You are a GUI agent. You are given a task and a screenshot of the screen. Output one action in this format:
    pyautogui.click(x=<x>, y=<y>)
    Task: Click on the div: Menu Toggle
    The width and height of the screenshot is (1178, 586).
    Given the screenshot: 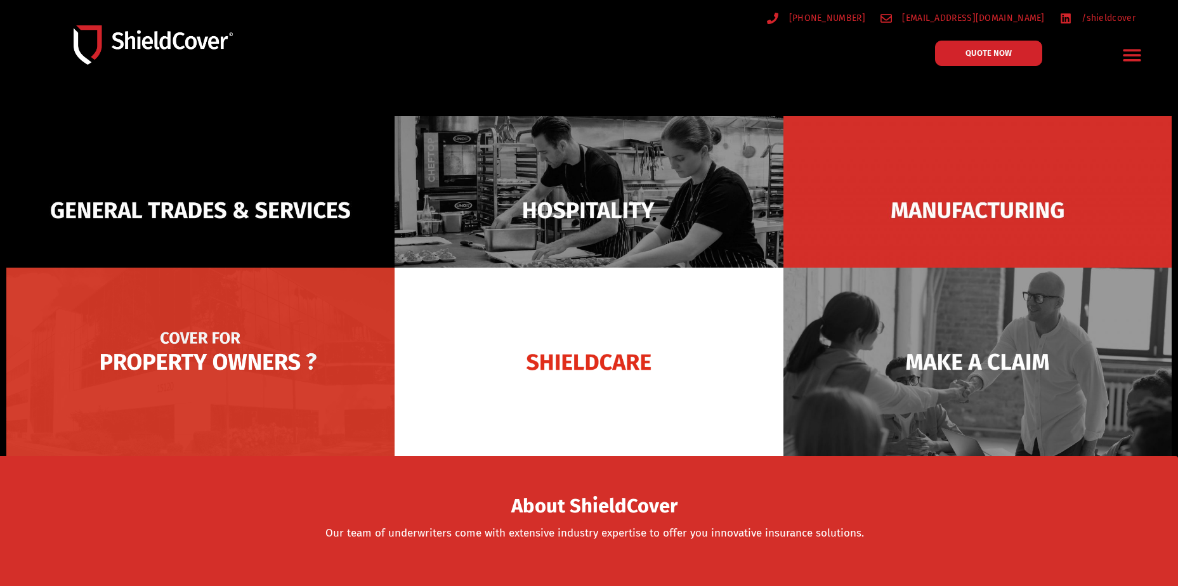 What is the action you would take?
    pyautogui.click(x=1132, y=55)
    